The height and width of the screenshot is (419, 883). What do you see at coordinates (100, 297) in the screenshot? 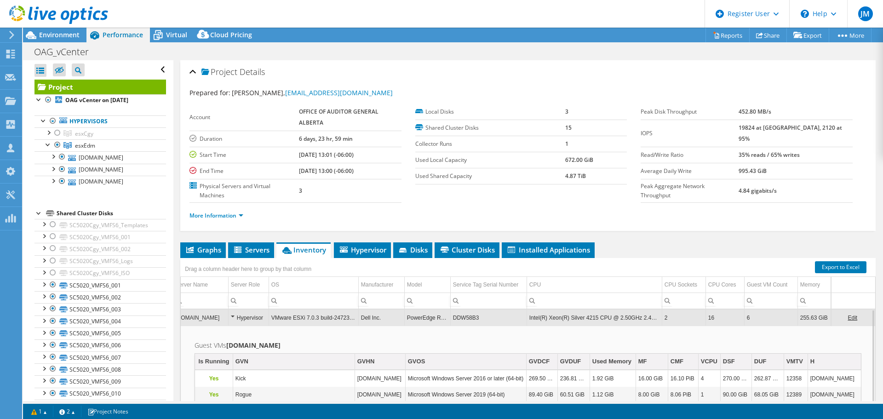
I see `a: SC5020_VMFS6_002` at bounding box center [100, 297].